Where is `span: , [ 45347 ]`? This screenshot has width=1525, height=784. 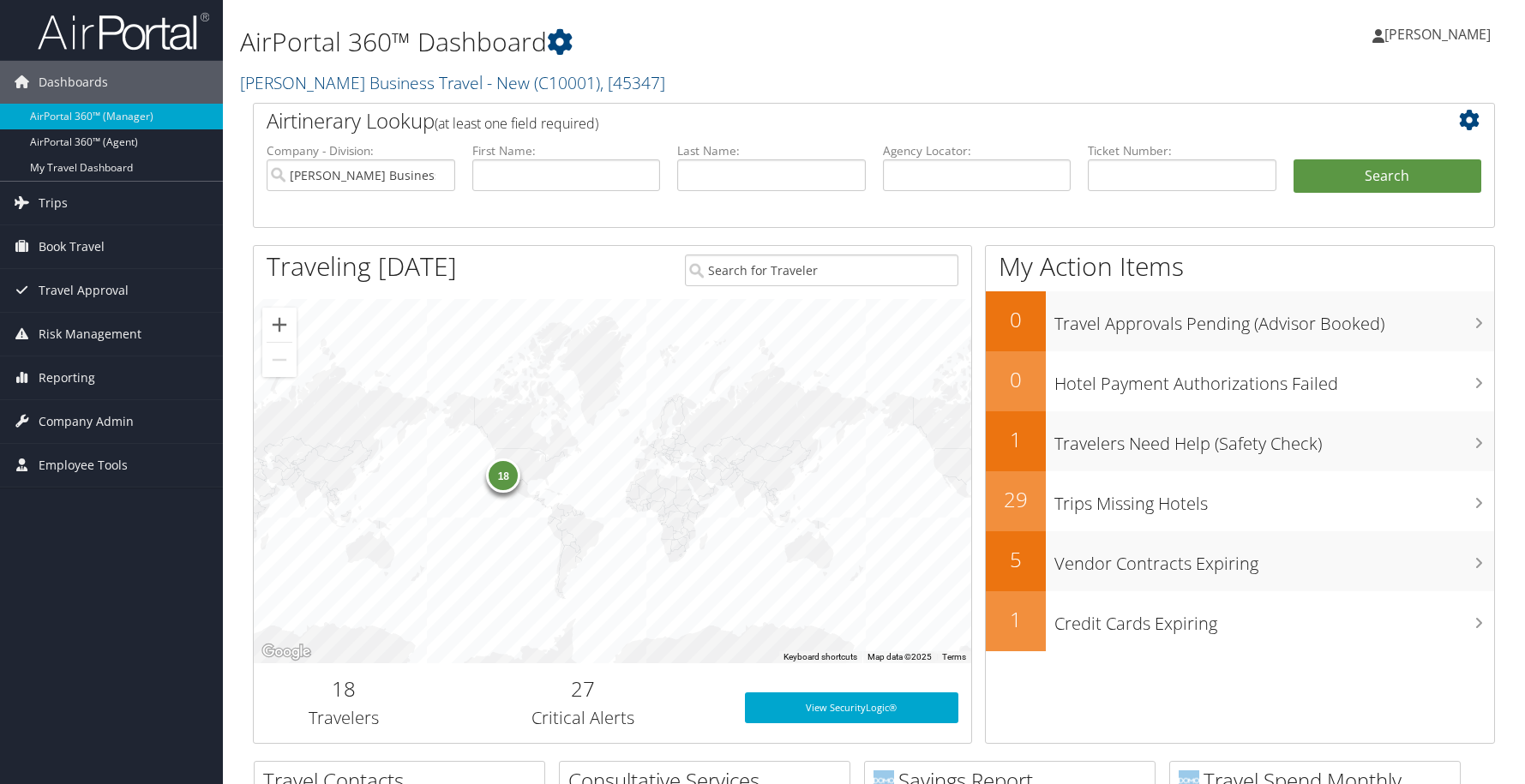
span: , [ 45347 ] is located at coordinates (633, 82).